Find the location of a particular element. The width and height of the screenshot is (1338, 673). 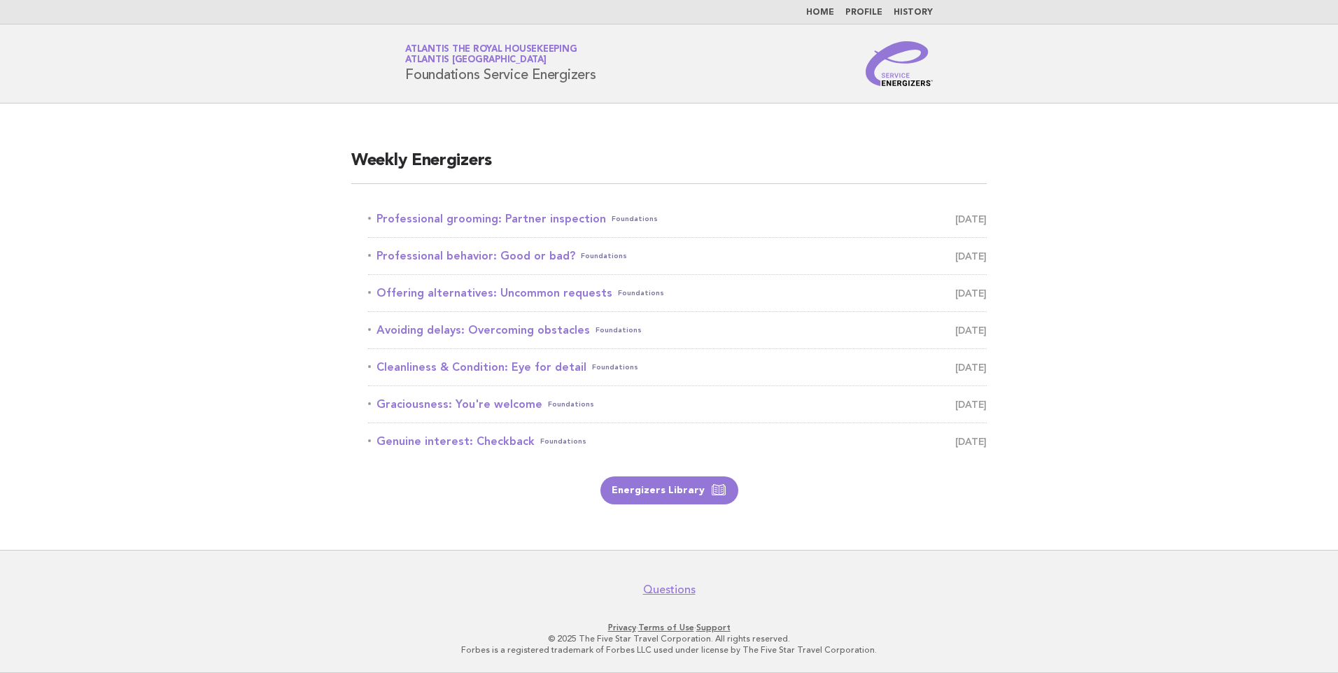

a: Energizers Library is located at coordinates (669, 491).